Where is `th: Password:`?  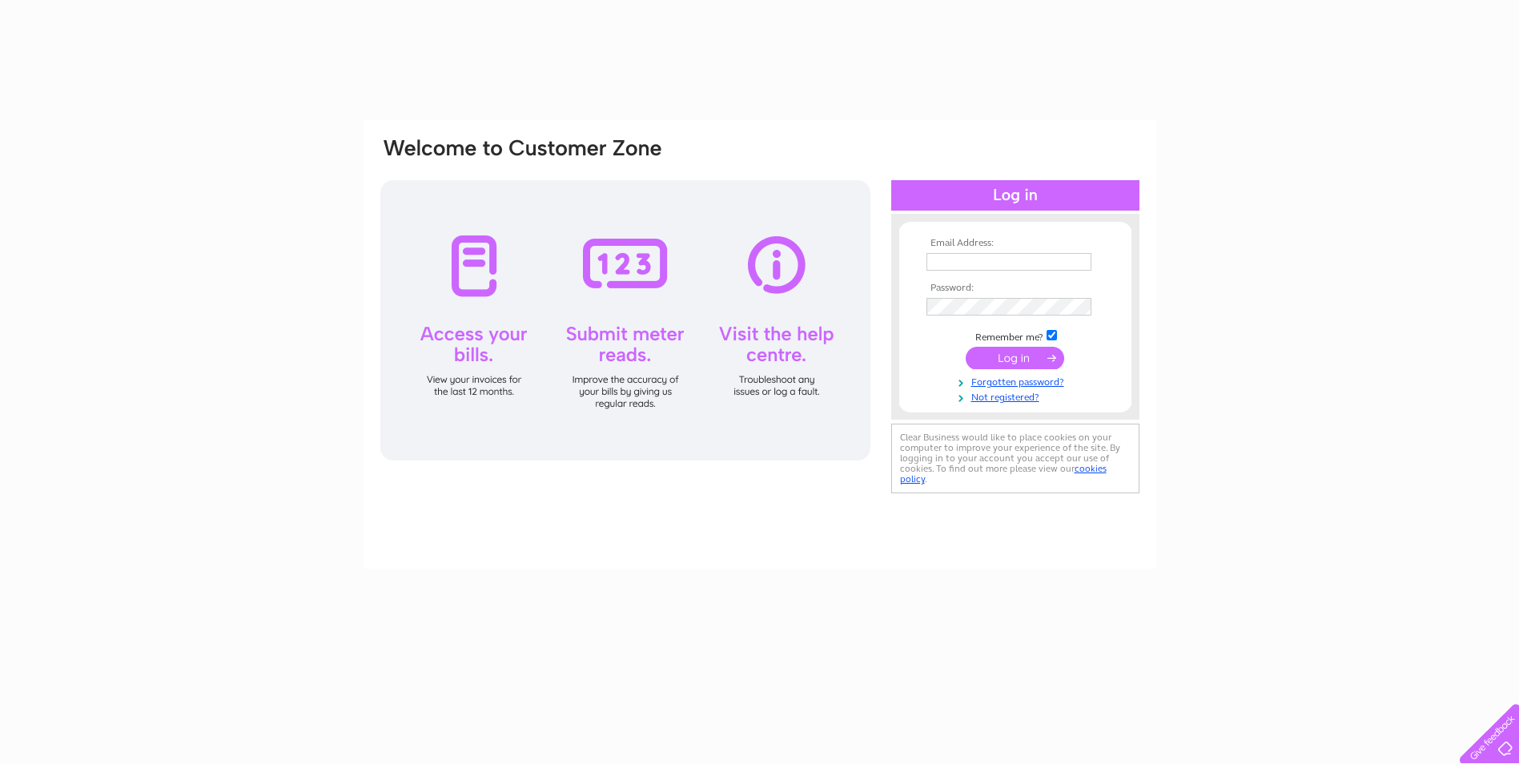 th: Password: is located at coordinates (1015, 288).